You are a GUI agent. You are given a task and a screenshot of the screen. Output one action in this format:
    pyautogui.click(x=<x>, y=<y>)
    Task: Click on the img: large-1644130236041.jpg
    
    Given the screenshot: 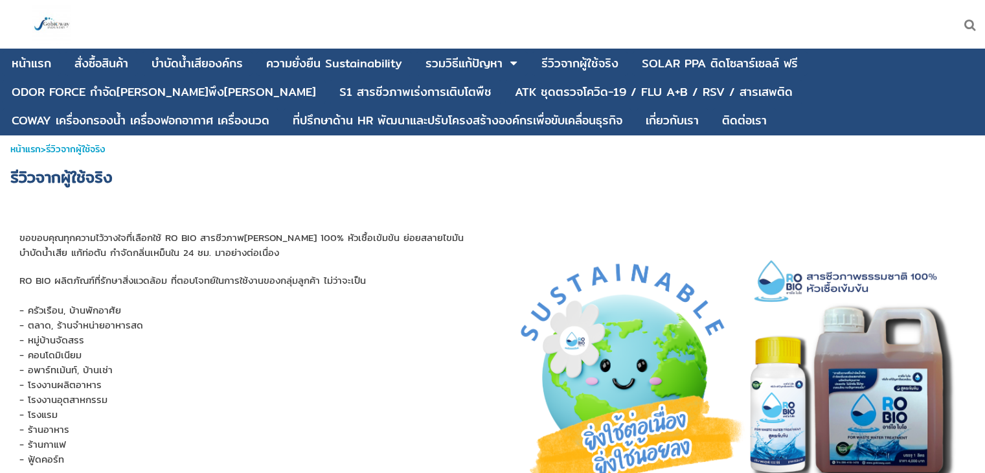 What is the action you would take?
    pyautogui.click(x=52, y=25)
    